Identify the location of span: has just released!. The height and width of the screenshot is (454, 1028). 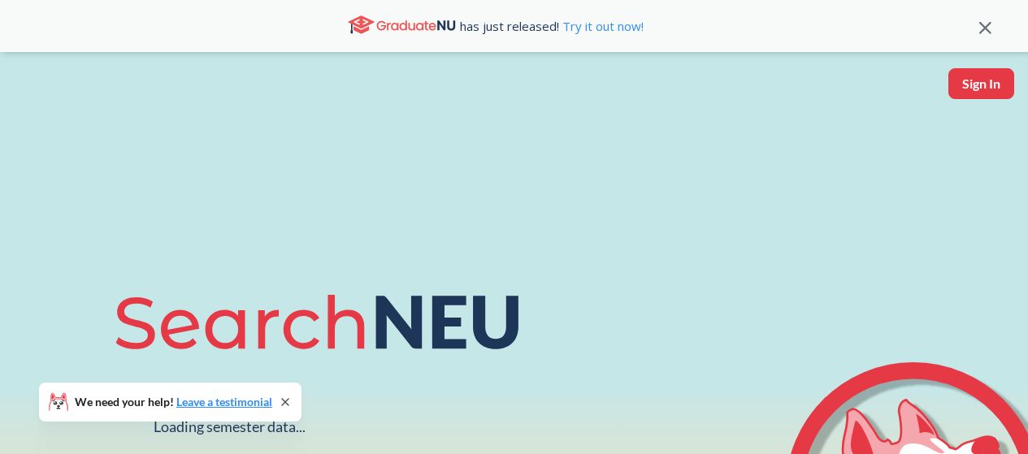
(552, 26).